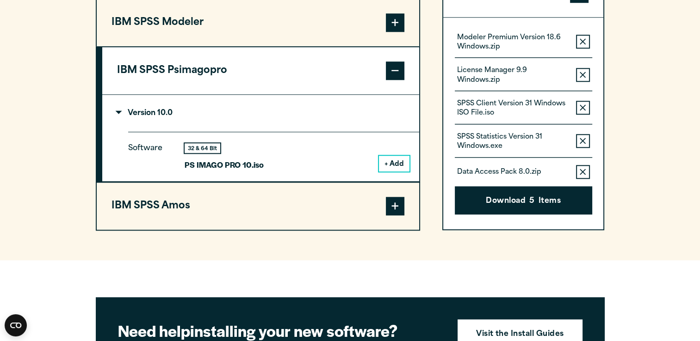 The width and height of the screenshot is (700, 341). I want to click on p: SPSS Statistics Version 31 Windows.exe, so click(512, 142).